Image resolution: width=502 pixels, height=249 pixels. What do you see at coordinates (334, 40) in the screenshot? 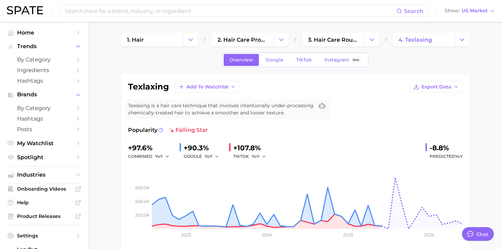
I see `span: 3. hair care routines` at bounding box center [334, 40].